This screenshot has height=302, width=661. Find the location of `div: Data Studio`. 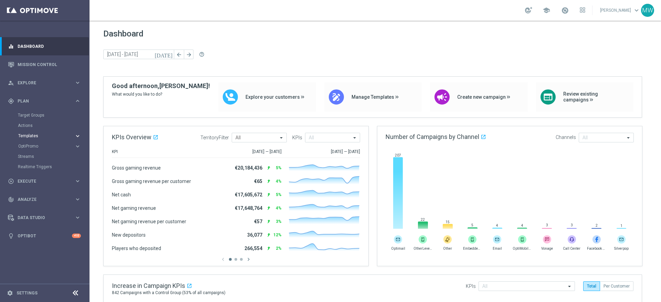

div: Data Studio is located at coordinates (41, 218).